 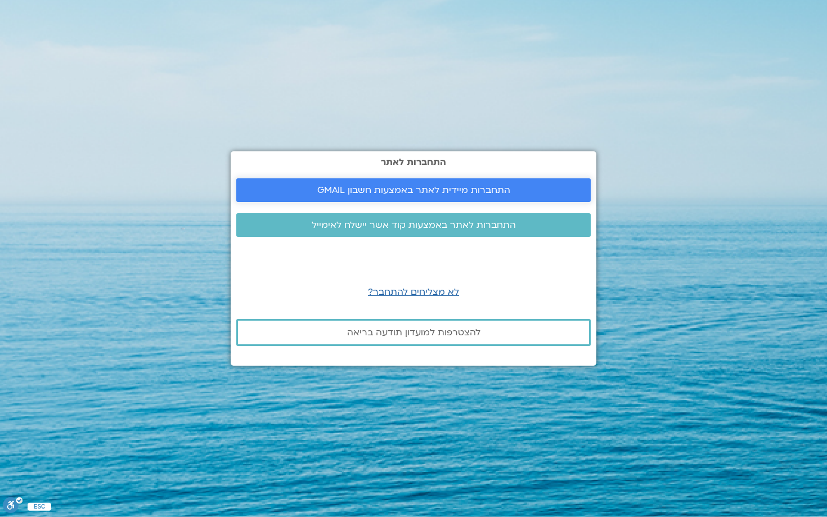 I want to click on span: התחברות מיידית לאתר באמצעות חשבון GMAIL, so click(x=413, y=190).